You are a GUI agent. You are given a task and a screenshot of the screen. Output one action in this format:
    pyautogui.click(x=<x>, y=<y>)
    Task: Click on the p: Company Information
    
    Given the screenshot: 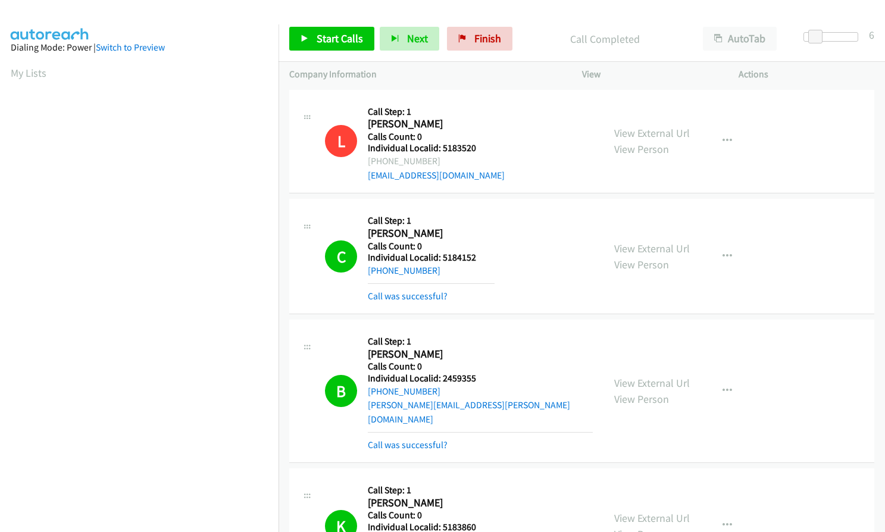 What is the action you would take?
    pyautogui.click(x=425, y=74)
    